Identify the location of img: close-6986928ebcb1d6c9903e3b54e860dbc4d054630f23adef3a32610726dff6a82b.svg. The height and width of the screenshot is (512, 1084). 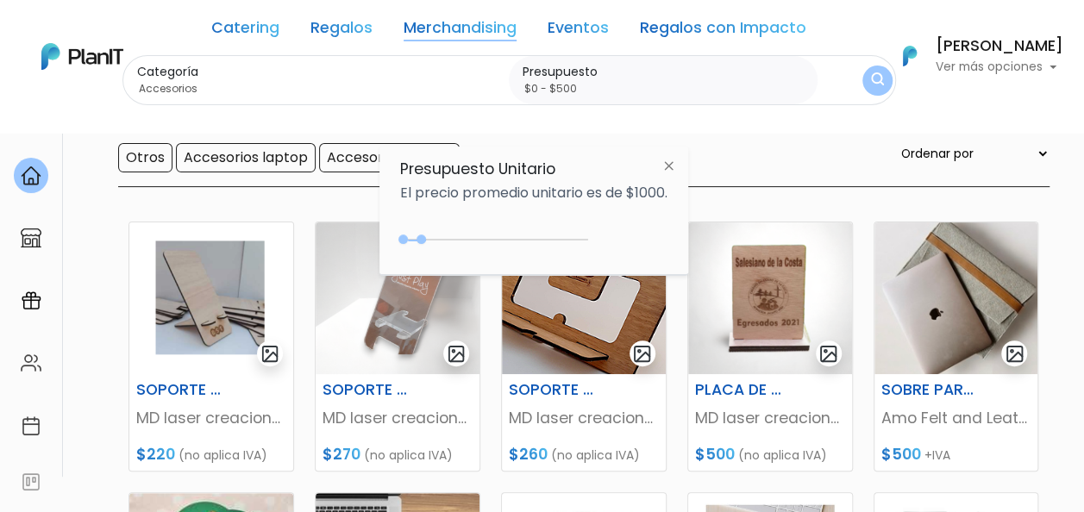
(669, 166).